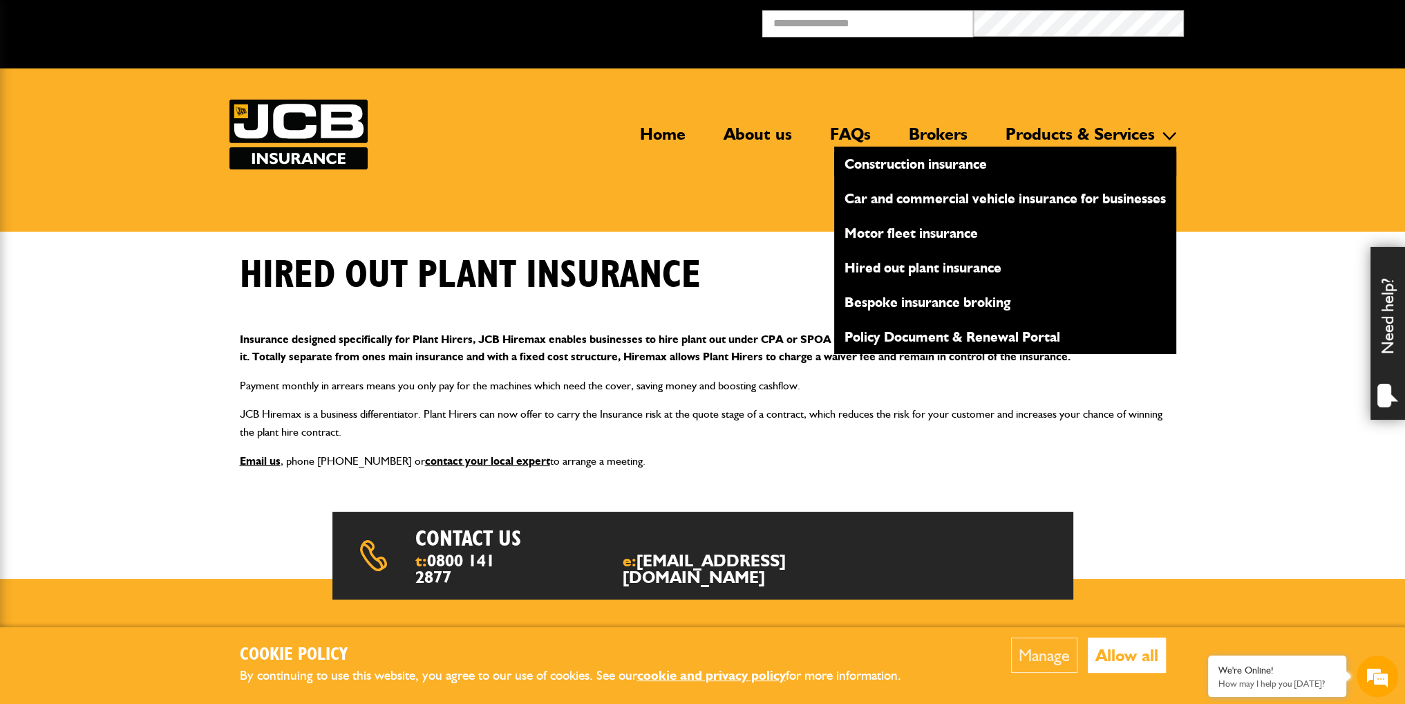  Describe the element at coordinates (758, 140) in the screenshot. I see `a: About us` at that location.